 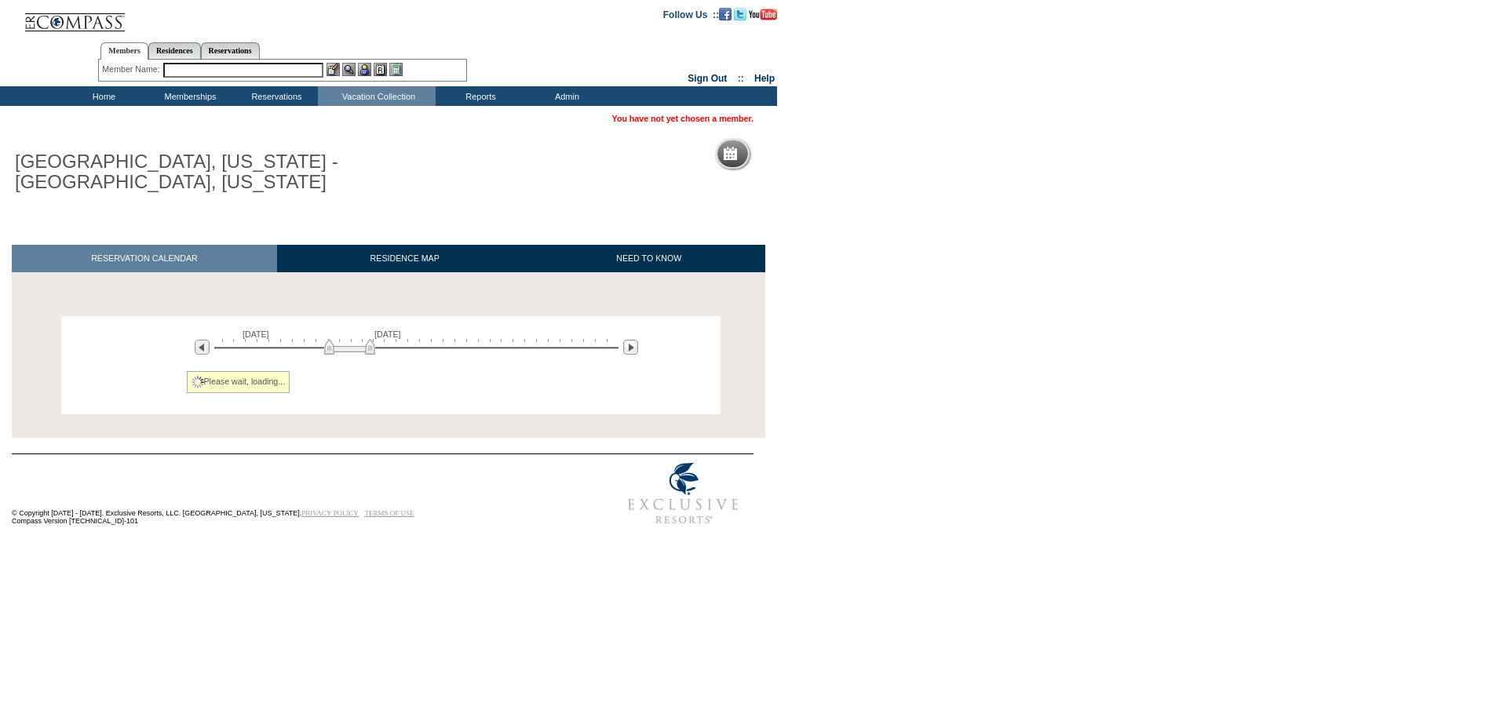 What do you see at coordinates (144, 258) in the screenshot?
I see `a: RESERVATION CALENDAR` at bounding box center [144, 258].